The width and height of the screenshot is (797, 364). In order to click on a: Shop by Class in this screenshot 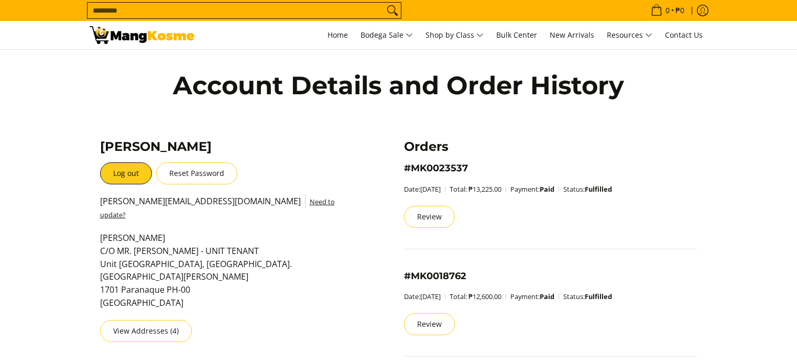, I will do `click(454, 35)`.